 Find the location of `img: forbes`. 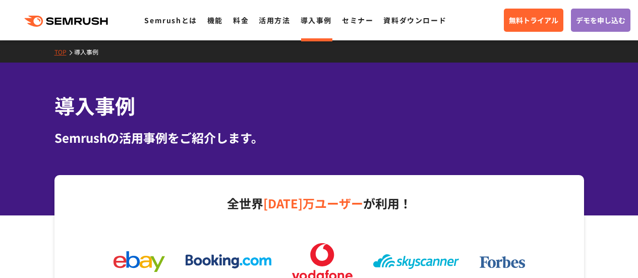

img: forbes is located at coordinates (502, 262).